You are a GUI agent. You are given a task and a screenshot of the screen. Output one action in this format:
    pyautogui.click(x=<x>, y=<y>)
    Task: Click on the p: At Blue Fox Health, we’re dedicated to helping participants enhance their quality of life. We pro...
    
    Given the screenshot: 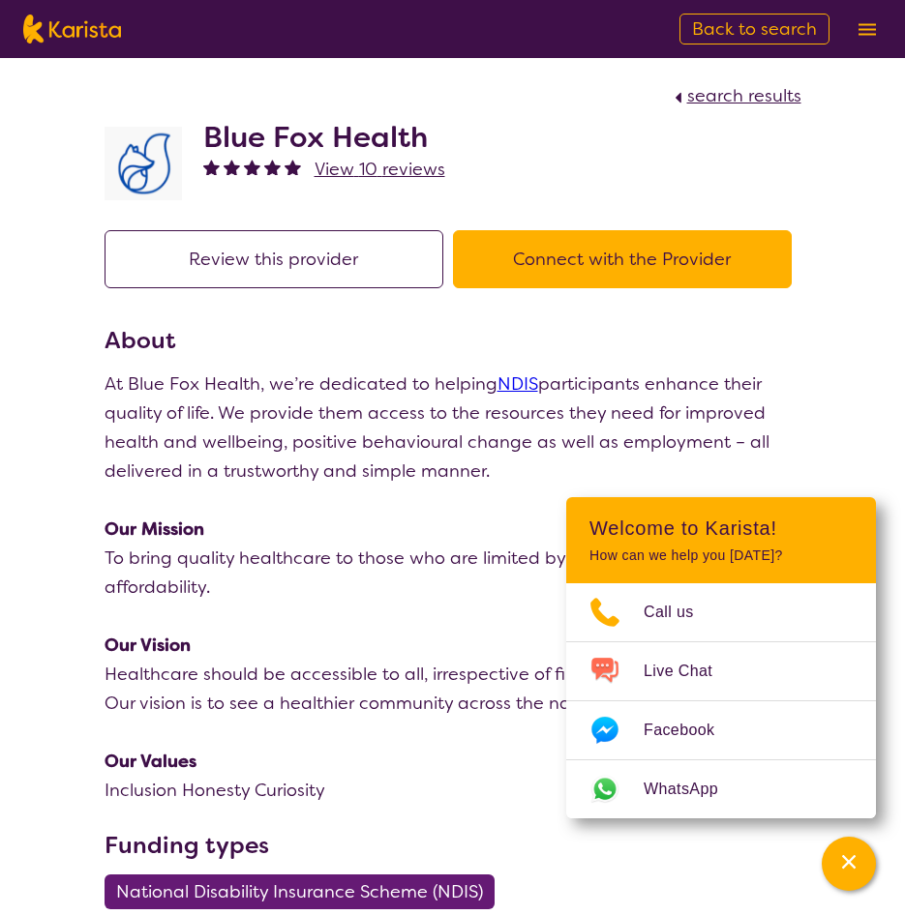 What is the action you would take?
    pyautogui.click(x=453, y=428)
    